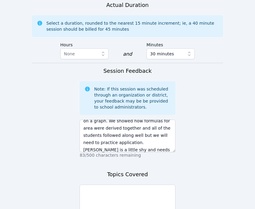  I want to click on span: 30 minutes, so click(162, 54).